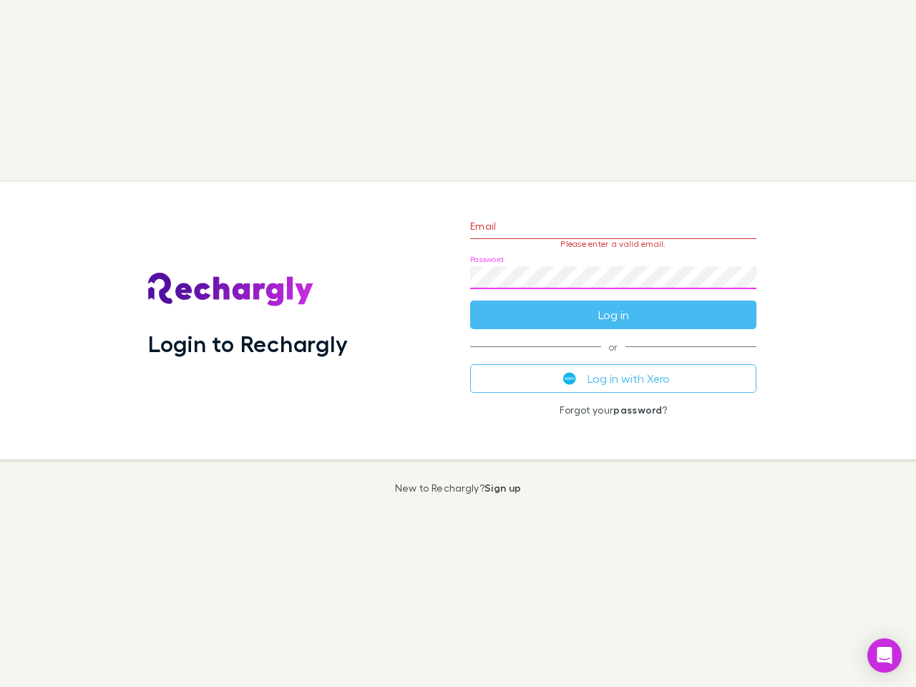 The width and height of the screenshot is (916, 687). Describe the element at coordinates (231, 290) in the screenshot. I see `img: Rechargly's Logo` at that location.